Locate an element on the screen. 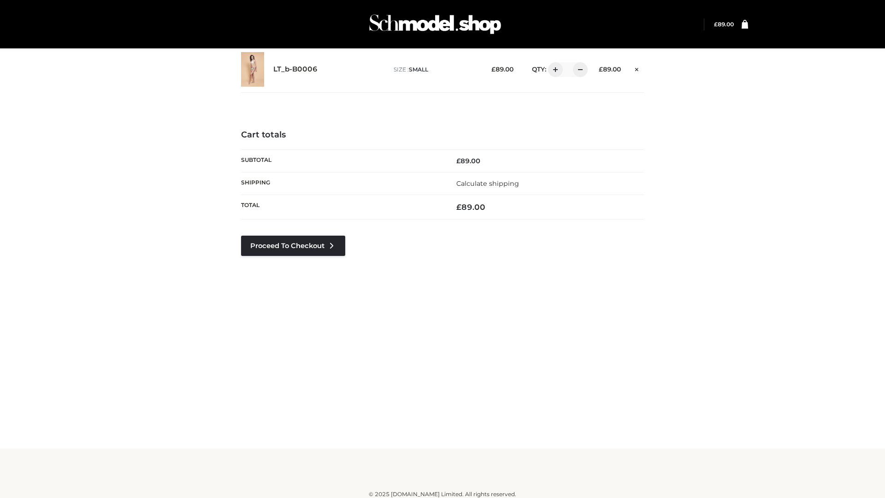 This screenshot has width=885, height=498. a: £89.00 is located at coordinates (724, 24).